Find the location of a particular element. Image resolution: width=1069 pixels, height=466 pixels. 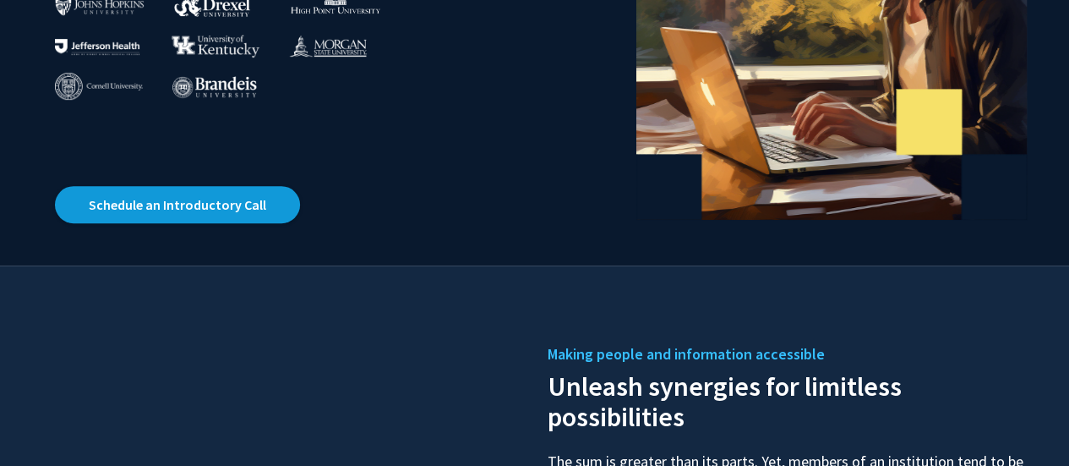

img: Cornell University is located at coordinates (99, 86).